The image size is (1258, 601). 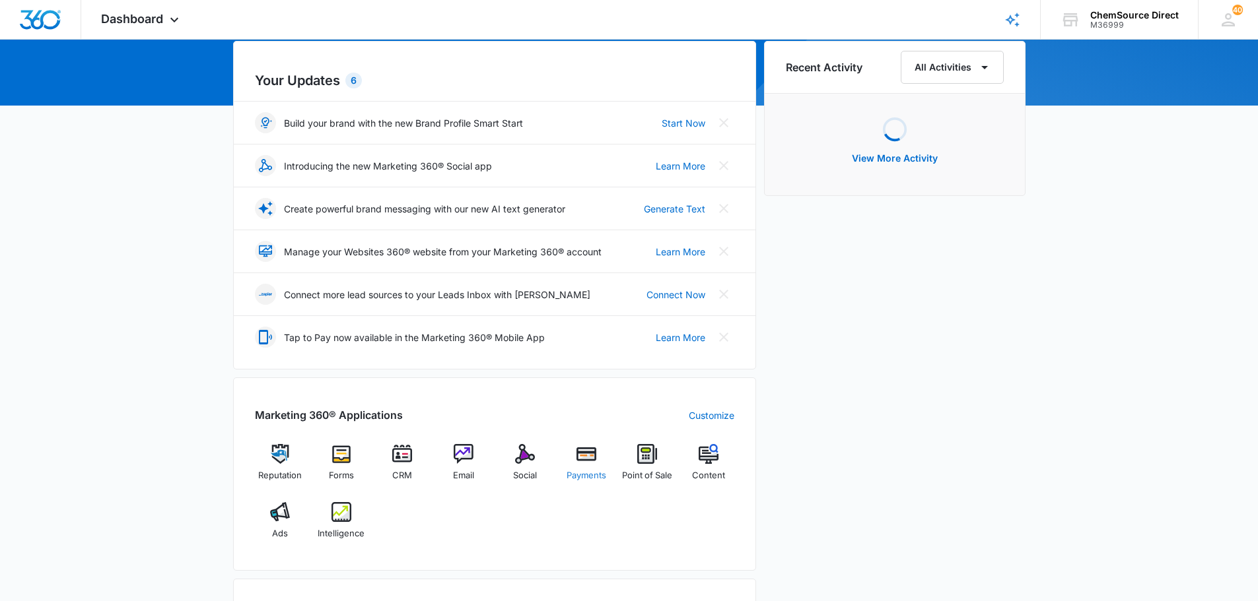 I want to click on span: 40, so click(x=1237, y=10).